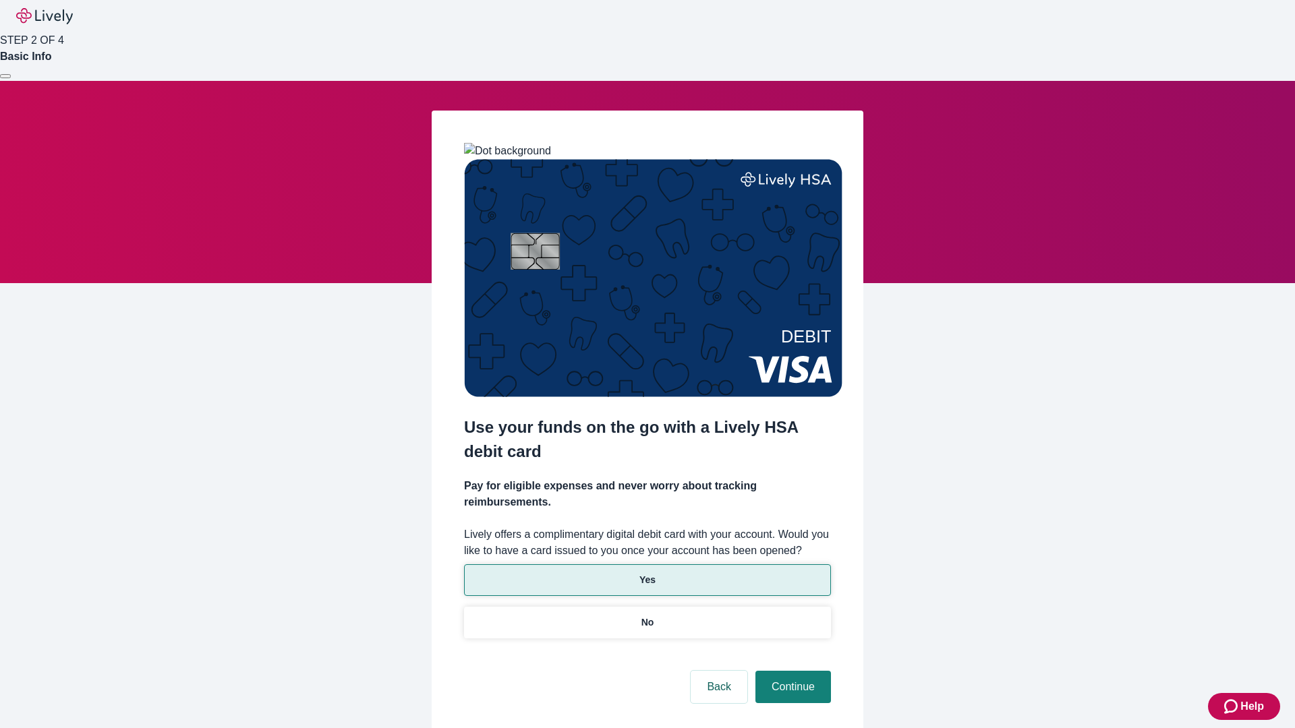  What do you see at coordinates (1251, 707) in the screenshot?
I see `span: Help` at bounding box center [1251, 707].